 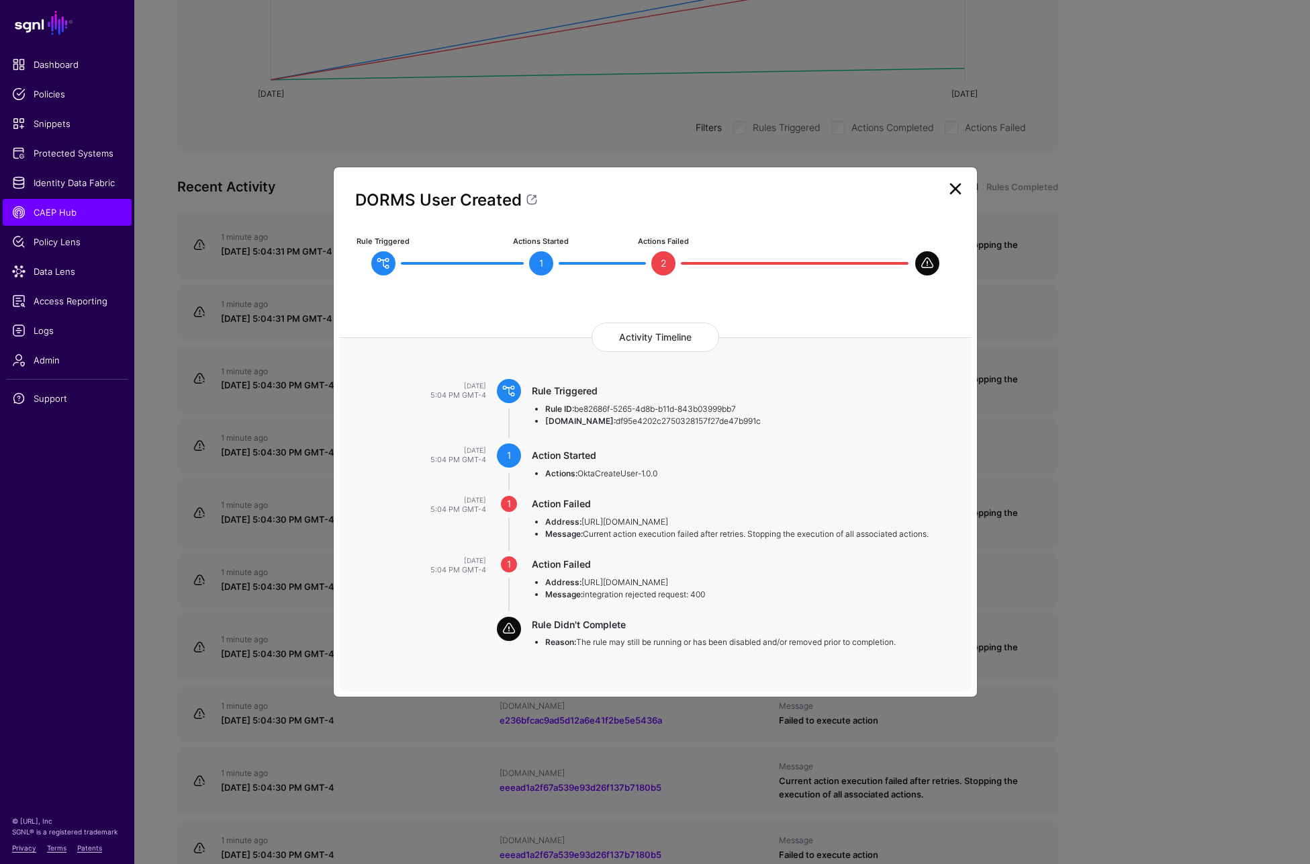 I want to click on strong: Reason:, so click(x=561, y=641).